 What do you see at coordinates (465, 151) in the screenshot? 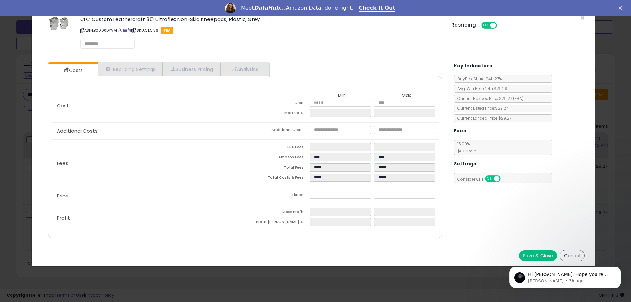
I see `span: $0.30 min` at bounding box center [465, 151].